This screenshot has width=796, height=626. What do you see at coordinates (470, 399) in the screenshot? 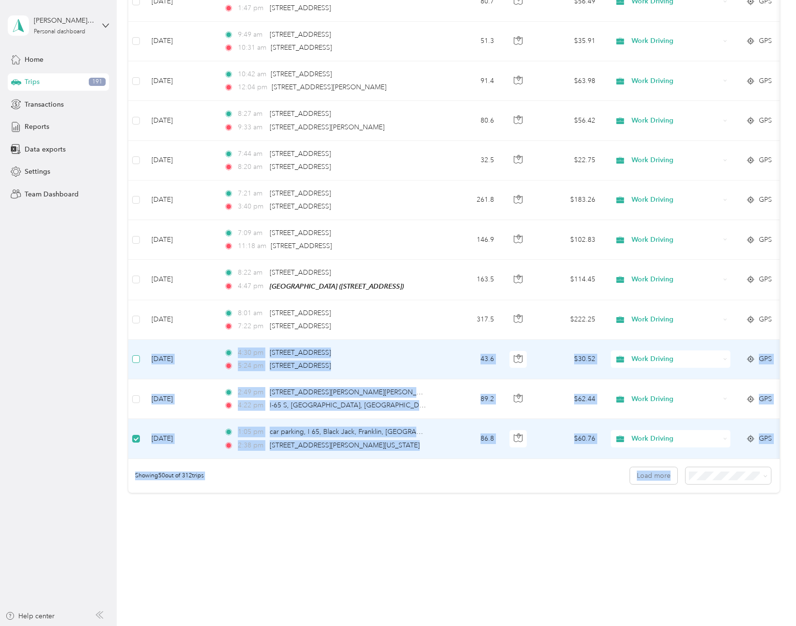
I see `td: 89.2` at bounding box center [470, 399].